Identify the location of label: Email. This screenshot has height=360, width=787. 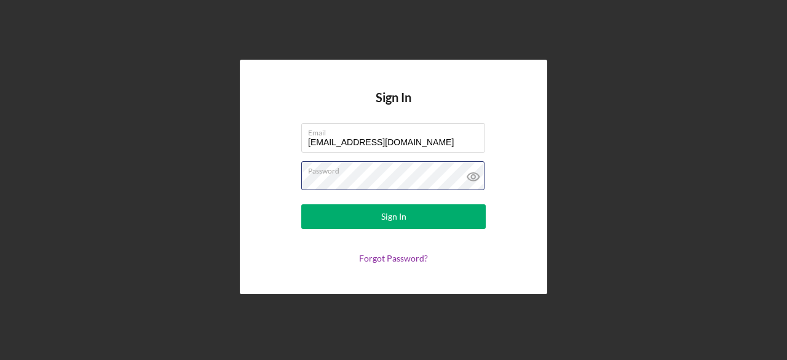
(396, 130).